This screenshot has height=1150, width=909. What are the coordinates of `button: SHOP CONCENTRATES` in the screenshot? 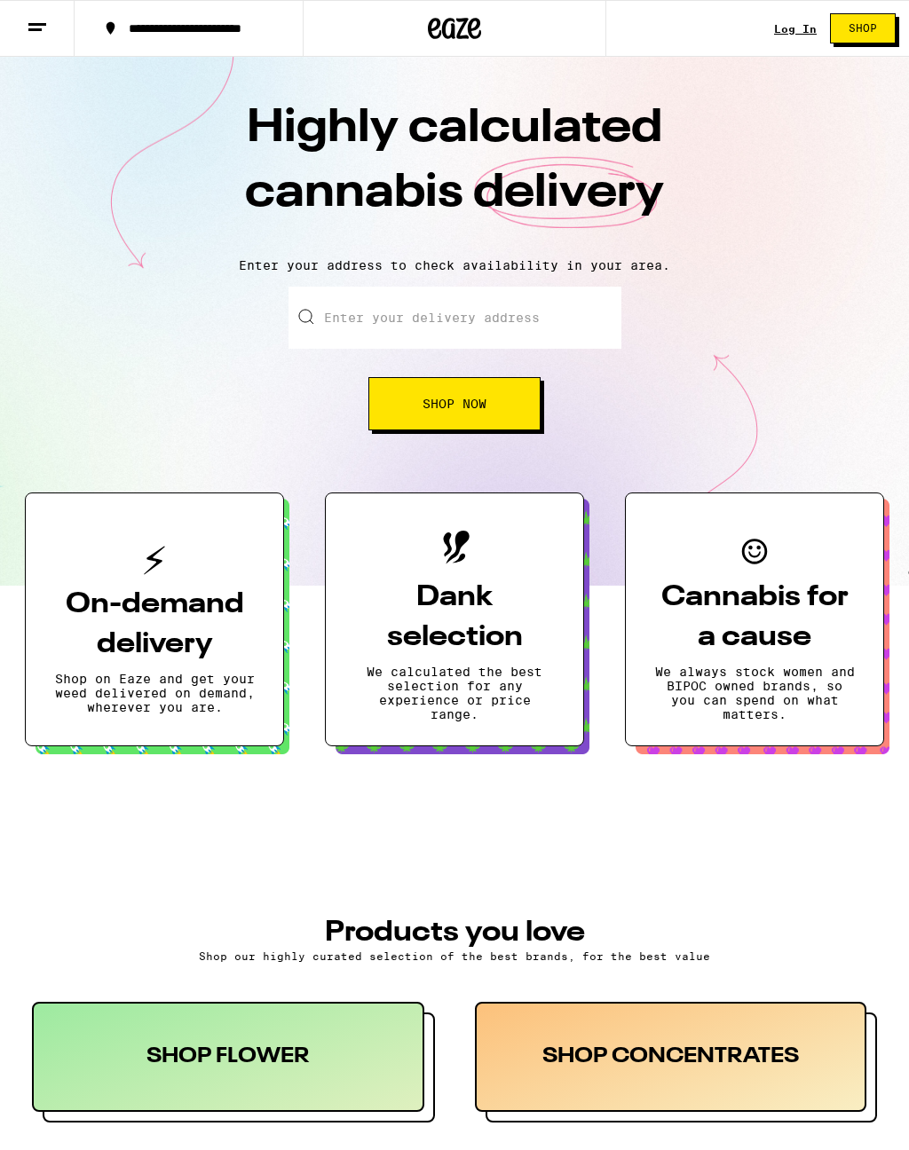 It's located at (676, 1062).